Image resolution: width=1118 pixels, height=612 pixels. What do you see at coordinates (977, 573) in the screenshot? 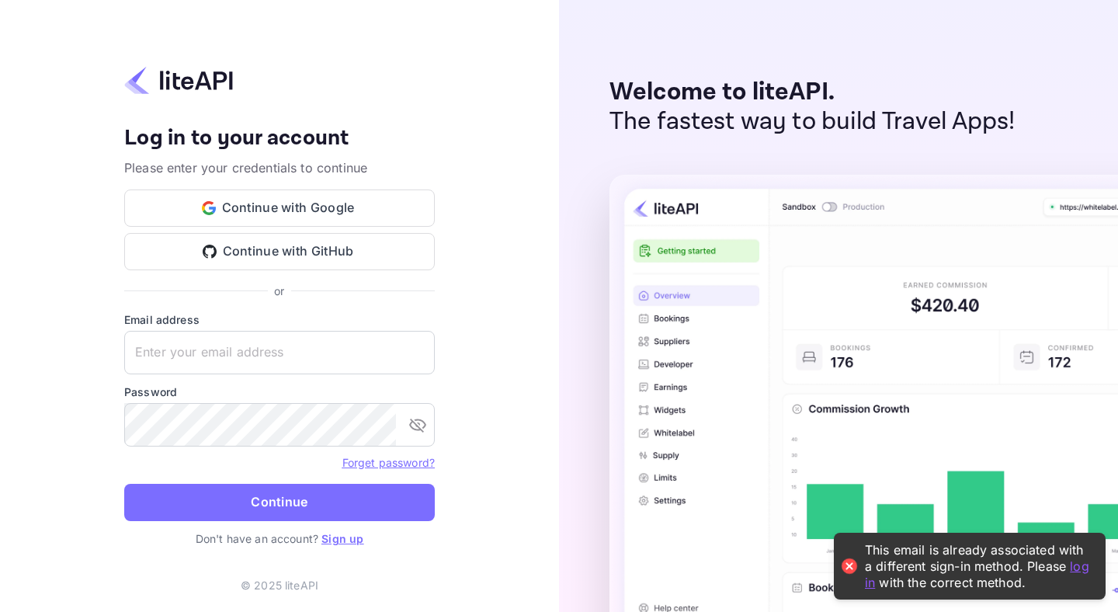
I see `a: log in` at bounding box center [977, 573].